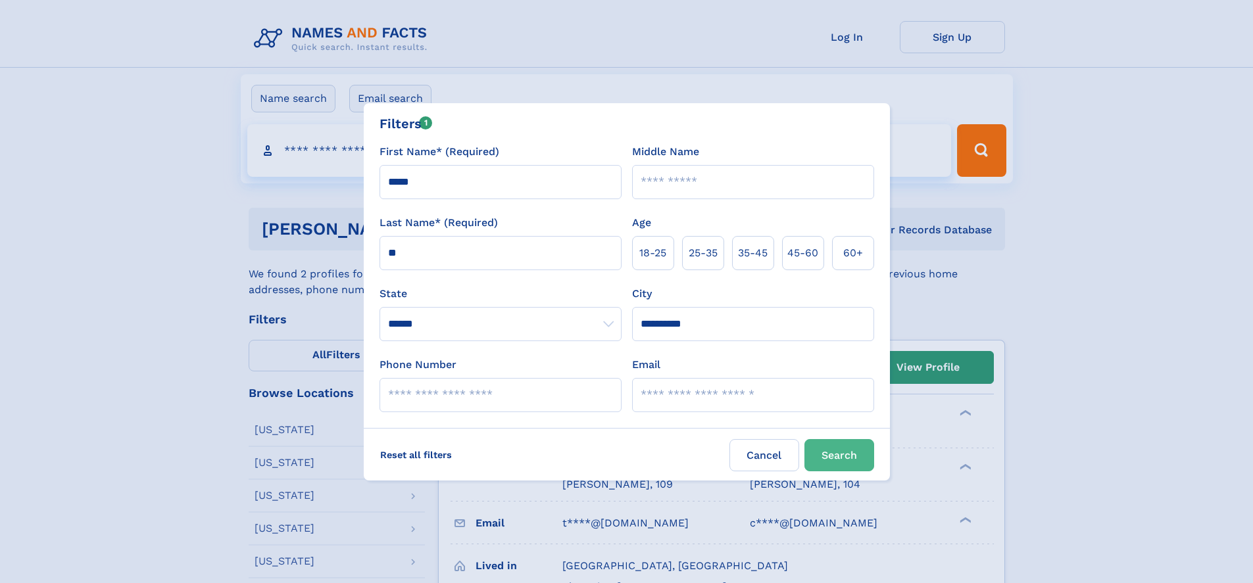  What do you see at coordinates (853, 253) in the screenshot?
I see `span: 60+` at bounding box center [853, 253].